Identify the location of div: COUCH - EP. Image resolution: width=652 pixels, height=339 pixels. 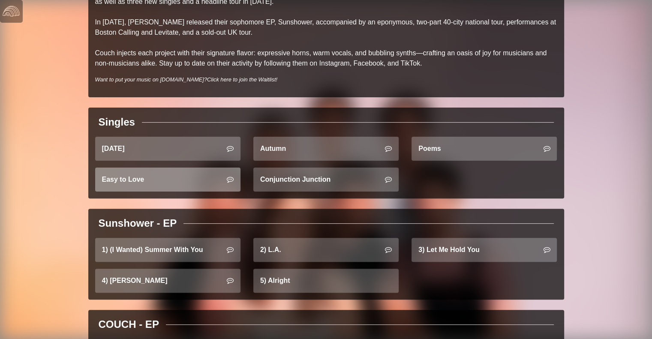
(129, 325).